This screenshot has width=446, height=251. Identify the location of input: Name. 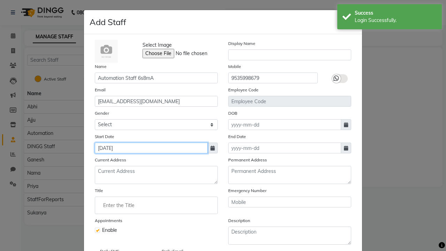
(156, 78).